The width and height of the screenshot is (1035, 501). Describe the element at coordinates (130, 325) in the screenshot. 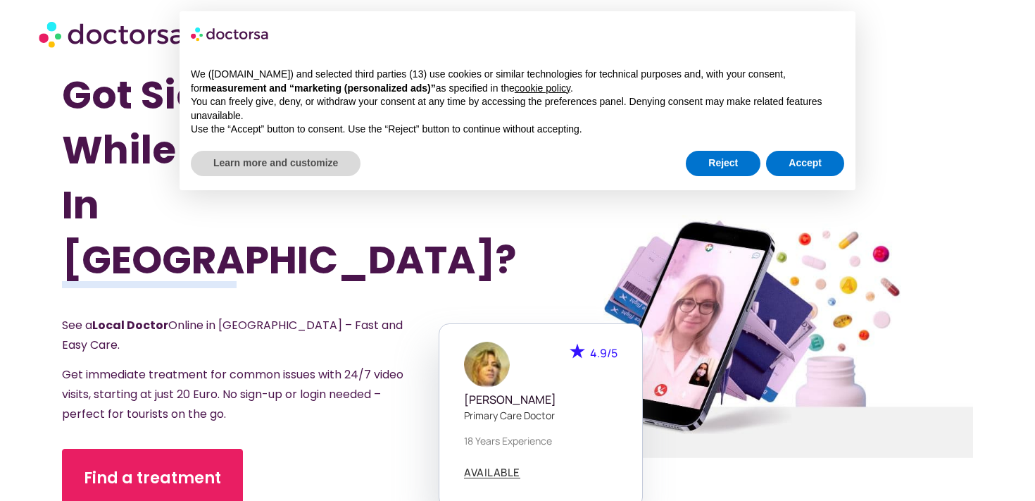

I see `strong: Local Doctor` at that location.